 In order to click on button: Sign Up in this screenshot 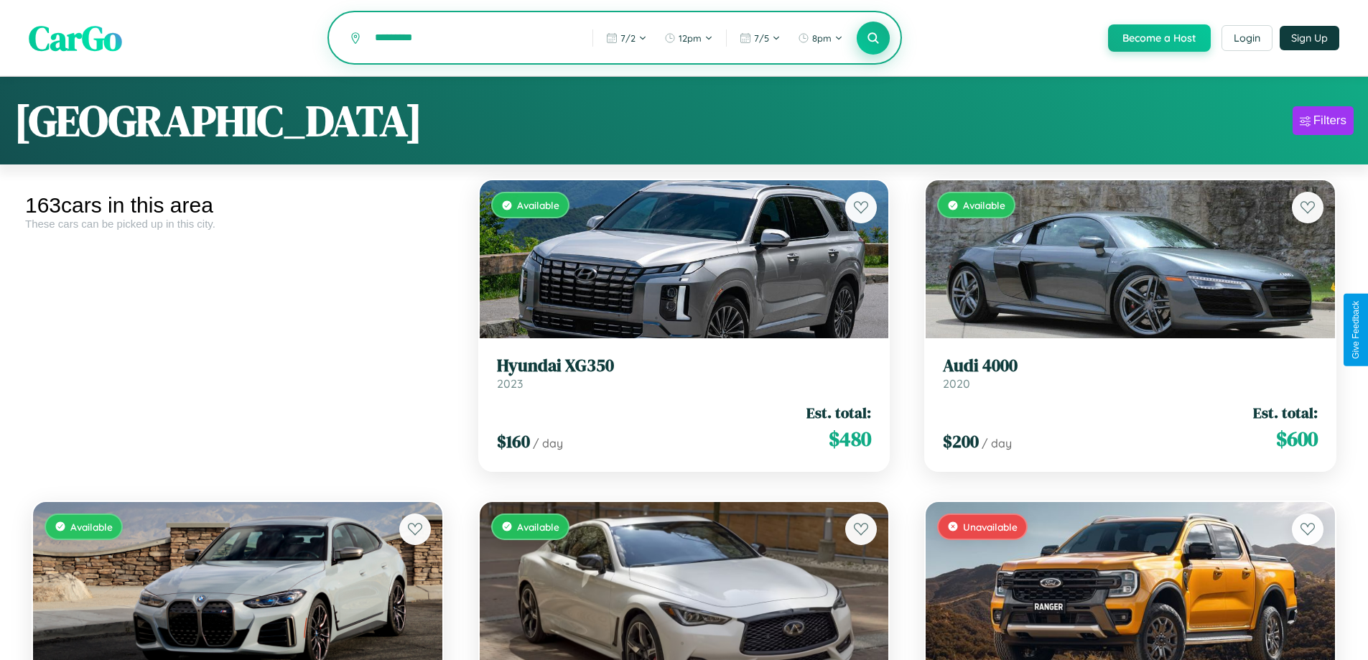, I will do `click(1309, 38)`.